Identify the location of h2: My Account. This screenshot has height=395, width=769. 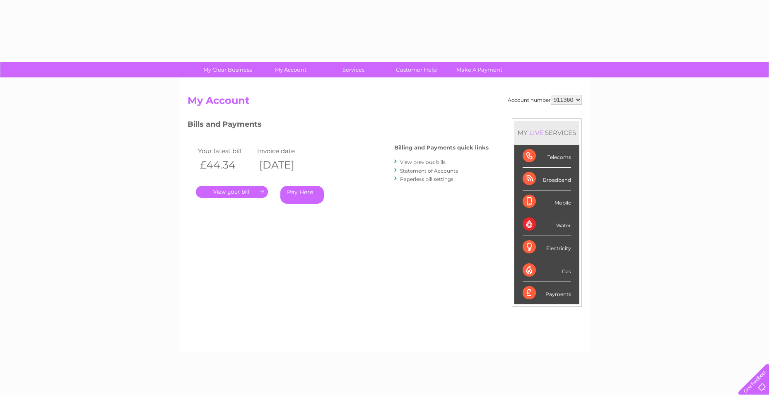
(385, 103).